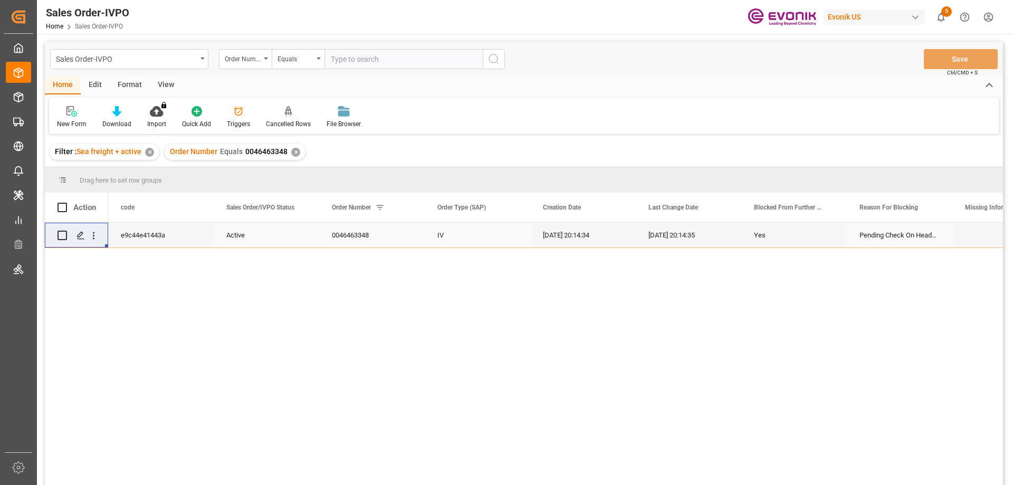 The height and width of the screenshot is (485, 1013). I want to click on span: Filter :, so click(65, 151).